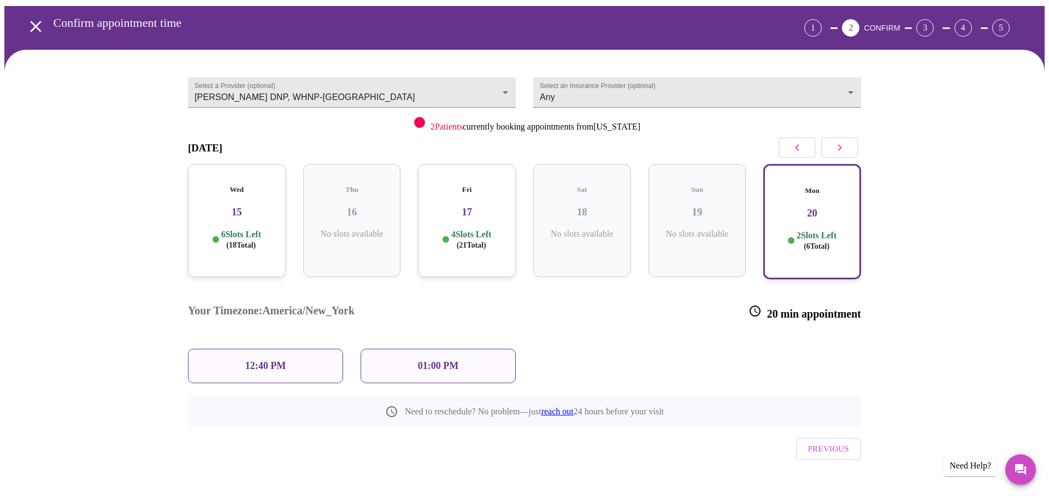  Describe the element at coordinates (882, 28) in the screenshot. I see `span: CONFIRM` at that location.